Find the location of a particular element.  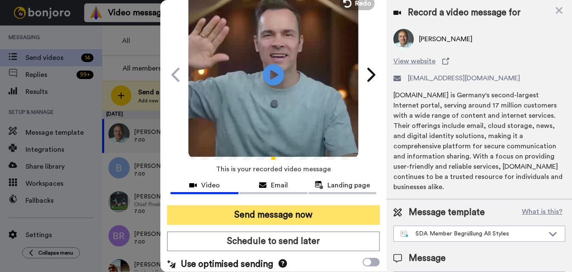

div: SDA Member Begrüßung All Styles is located at coordinates (473, 234).